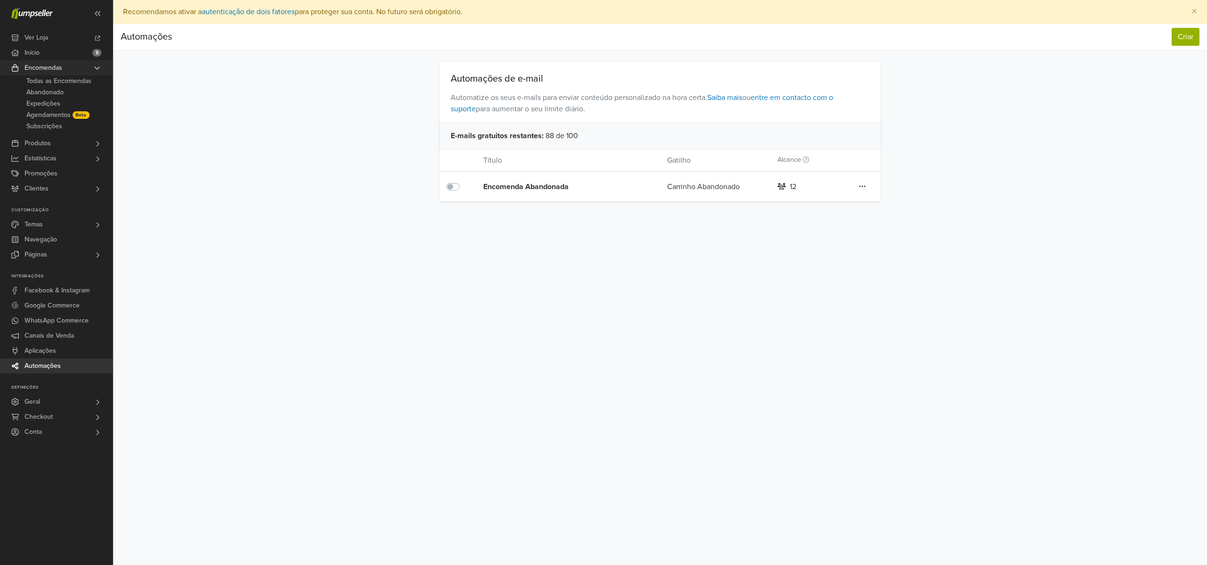  Describe the element at coordinates (1194, 12) in the screenshot. I see `button: Close` at that location.